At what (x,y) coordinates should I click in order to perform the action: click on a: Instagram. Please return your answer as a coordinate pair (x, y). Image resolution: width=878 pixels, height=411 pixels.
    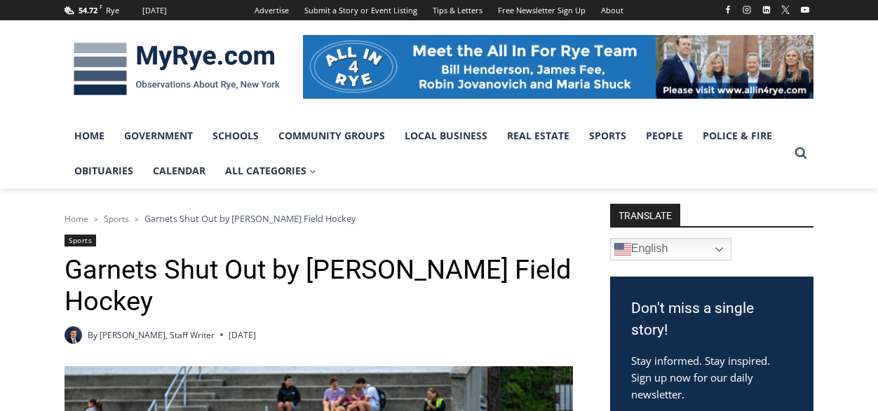
    Looking at the image, I should click on (747, 10).